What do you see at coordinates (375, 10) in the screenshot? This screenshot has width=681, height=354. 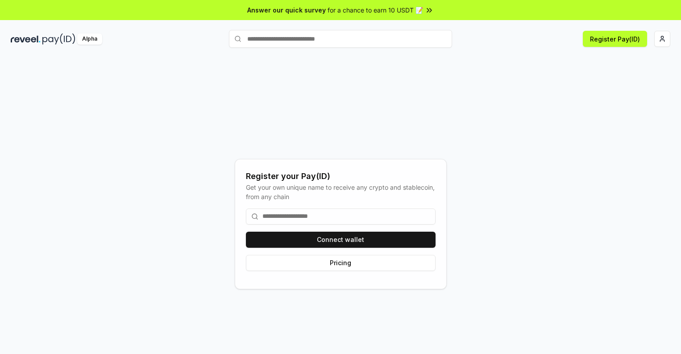 I see `span: for a chance to earn 10 USDT 📝` at bounding box center [375, 10].